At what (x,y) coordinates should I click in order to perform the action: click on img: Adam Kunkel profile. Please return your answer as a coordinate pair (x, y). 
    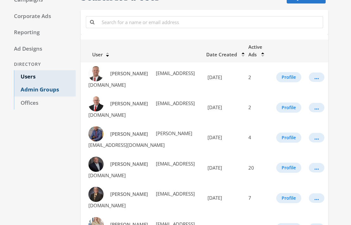
    Looking at the image, I should click on (96, 164).